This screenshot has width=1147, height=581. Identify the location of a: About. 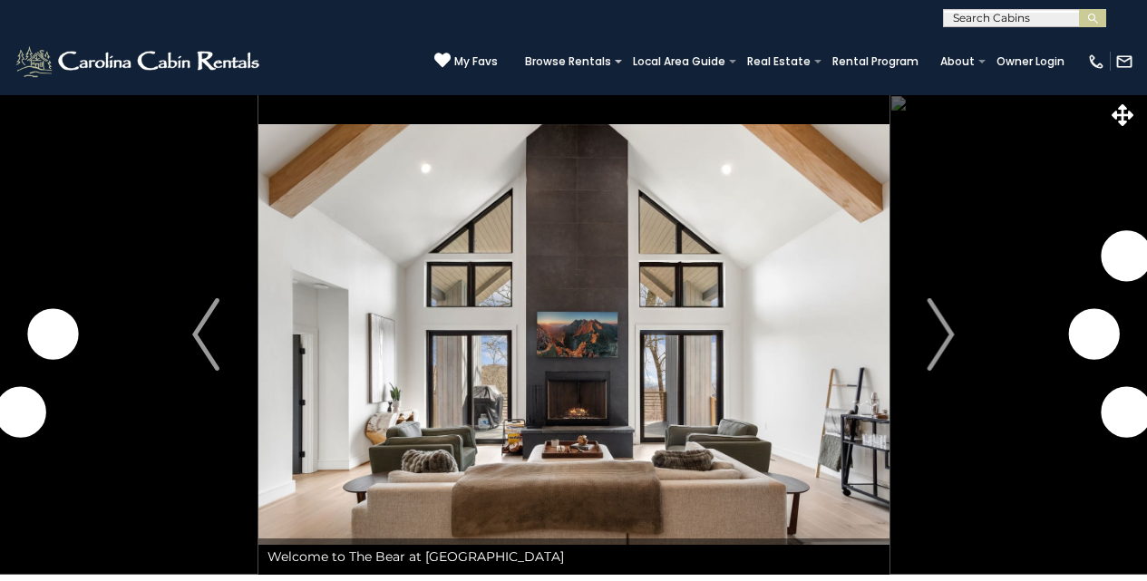
(957, 62).